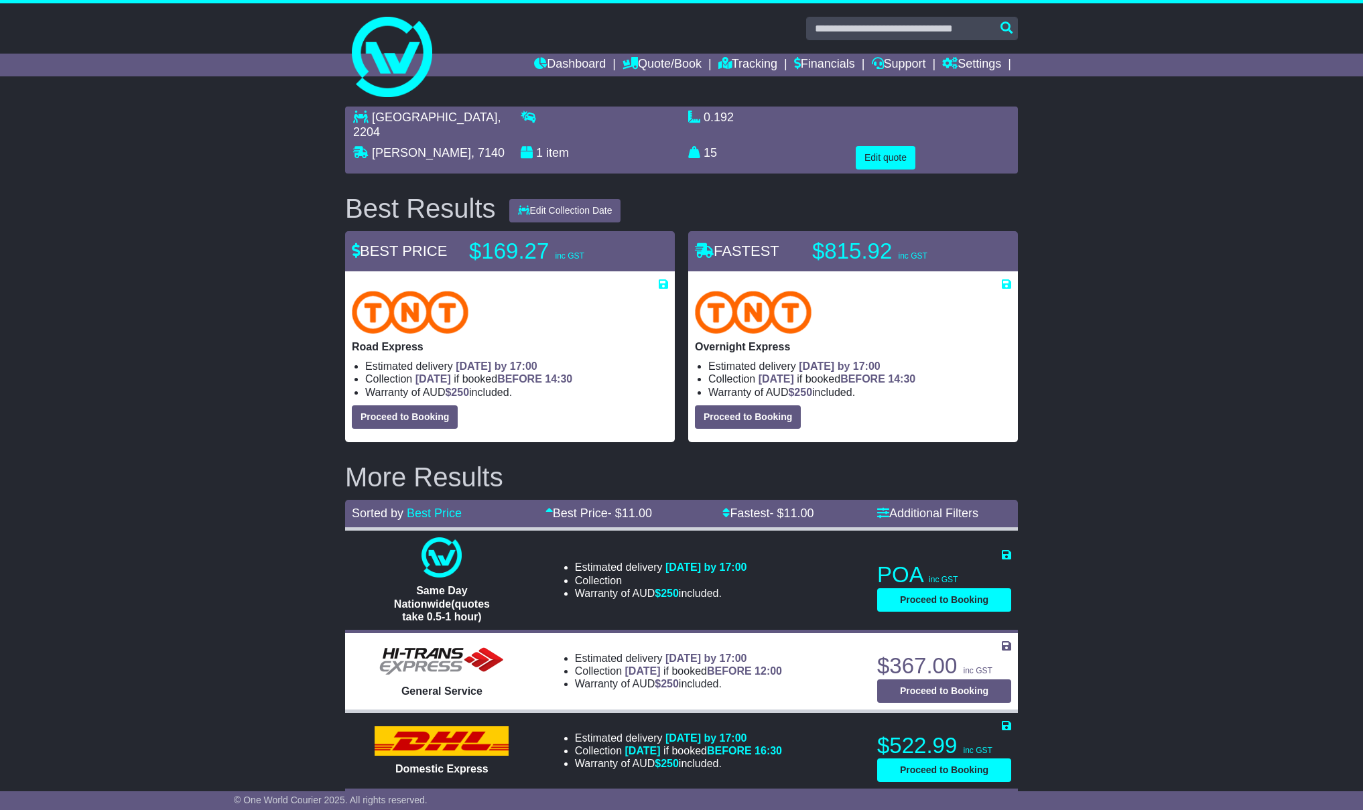 This screenshot has width=1363, height=810. I want to click on span: 16:30, so click(768, 750).